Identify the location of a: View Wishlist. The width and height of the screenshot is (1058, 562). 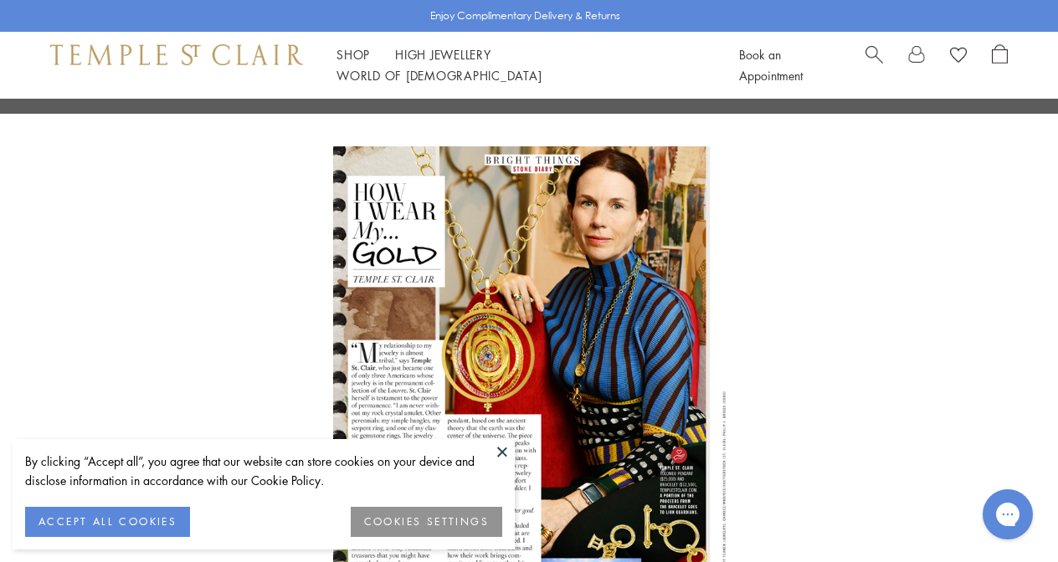
(958, 57).